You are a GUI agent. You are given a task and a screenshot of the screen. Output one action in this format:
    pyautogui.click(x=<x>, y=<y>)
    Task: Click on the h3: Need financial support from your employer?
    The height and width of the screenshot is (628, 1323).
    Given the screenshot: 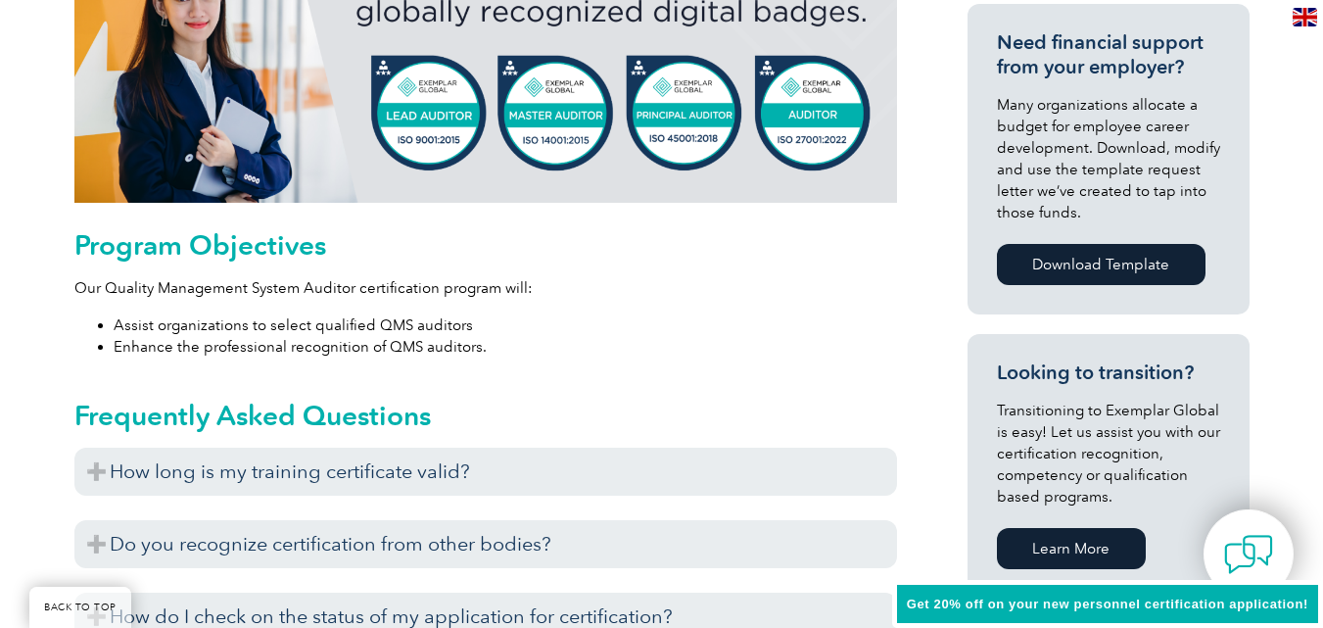 What is the action you would take?
    pyautogui.click(x=1109, y=55)
    